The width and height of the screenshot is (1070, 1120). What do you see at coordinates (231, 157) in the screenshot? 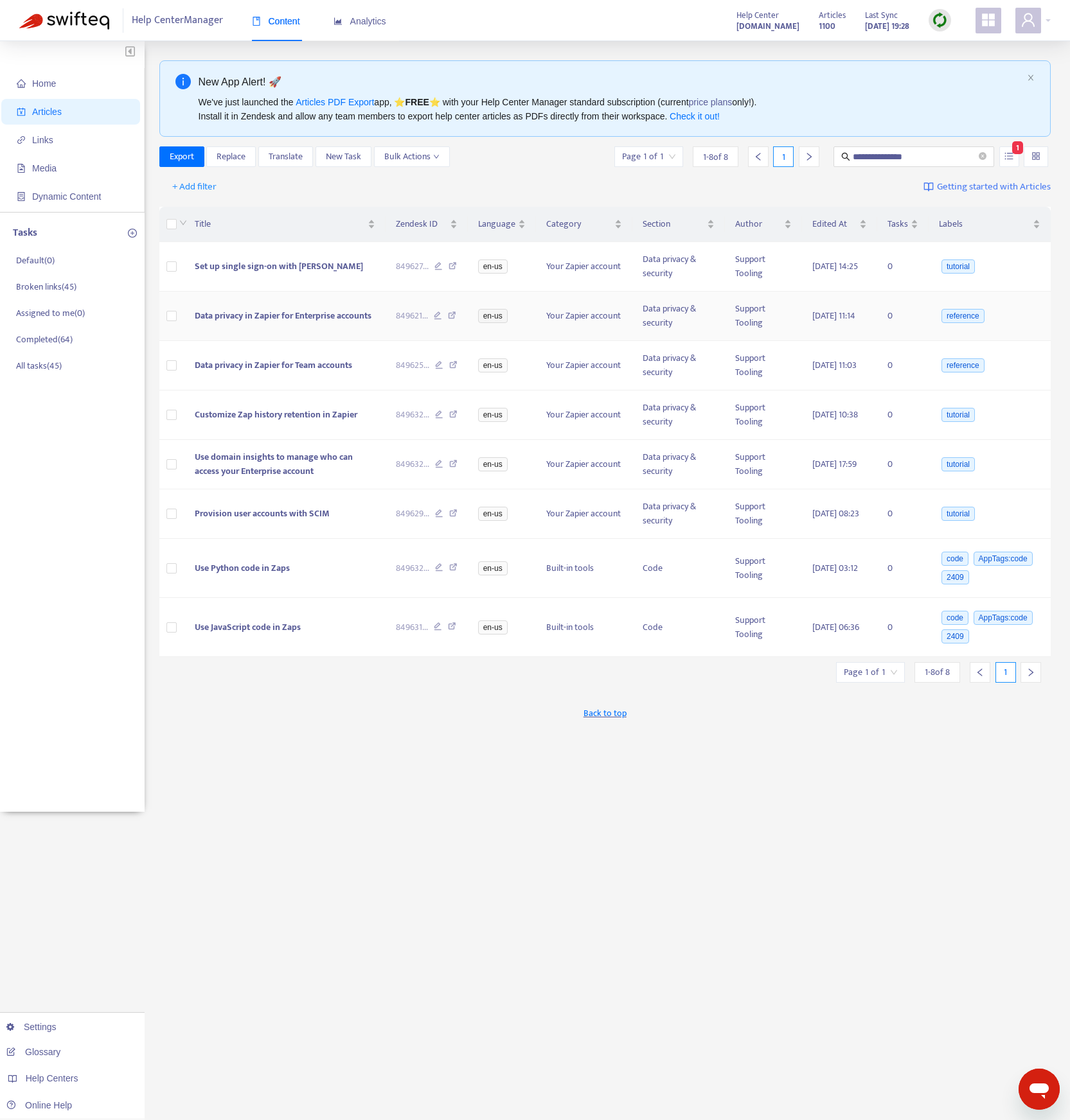
I see `span: Replace` at bounding box center [231, 157].